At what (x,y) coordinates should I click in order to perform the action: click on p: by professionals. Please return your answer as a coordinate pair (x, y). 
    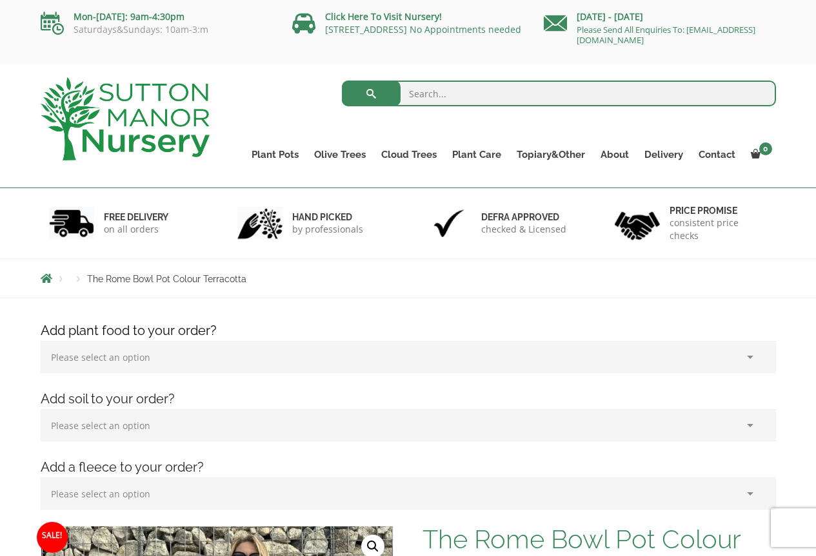
    Looking at the image, I should click on (328, 230).